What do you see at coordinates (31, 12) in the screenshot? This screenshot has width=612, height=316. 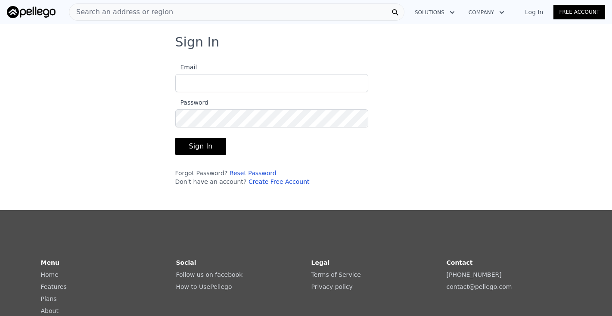 I see `img: Pellego` at bounding box center [31, 12].